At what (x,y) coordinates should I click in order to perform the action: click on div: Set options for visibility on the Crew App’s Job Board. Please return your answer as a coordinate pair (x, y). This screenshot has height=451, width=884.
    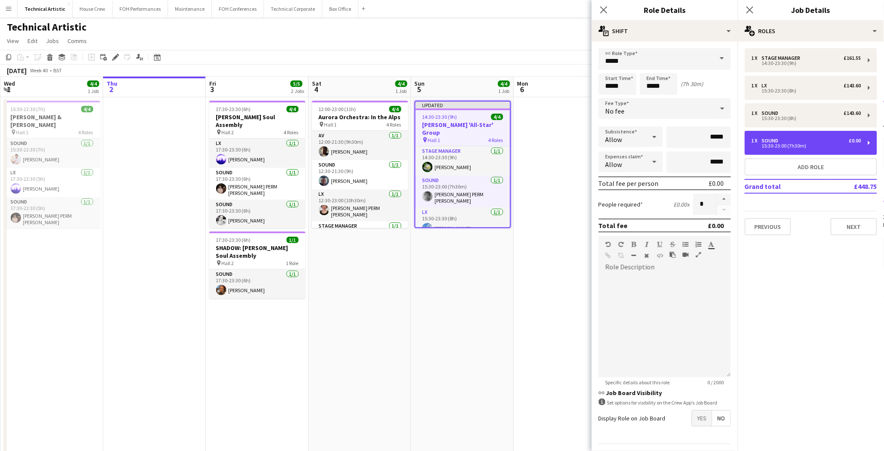
    Looking at the image, I should click on (665, 402).